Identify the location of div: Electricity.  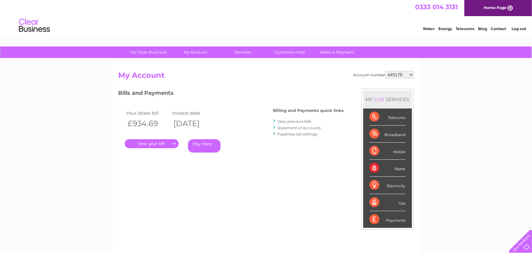
(387, 185).